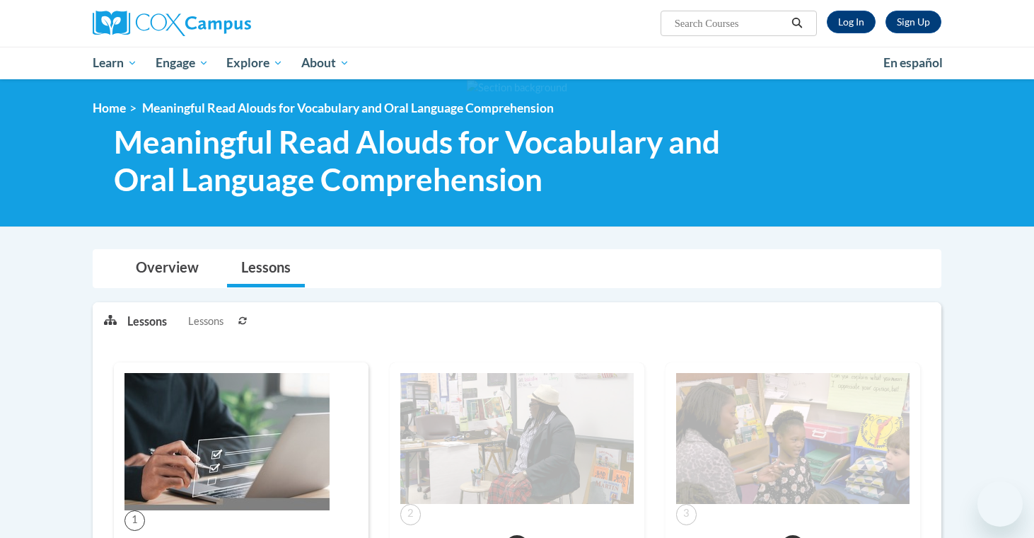 This screenshot has width=1034, height=538. Describe the element at coordinates (182, 63) in the screenshot. I see `a: Engage` at that location.